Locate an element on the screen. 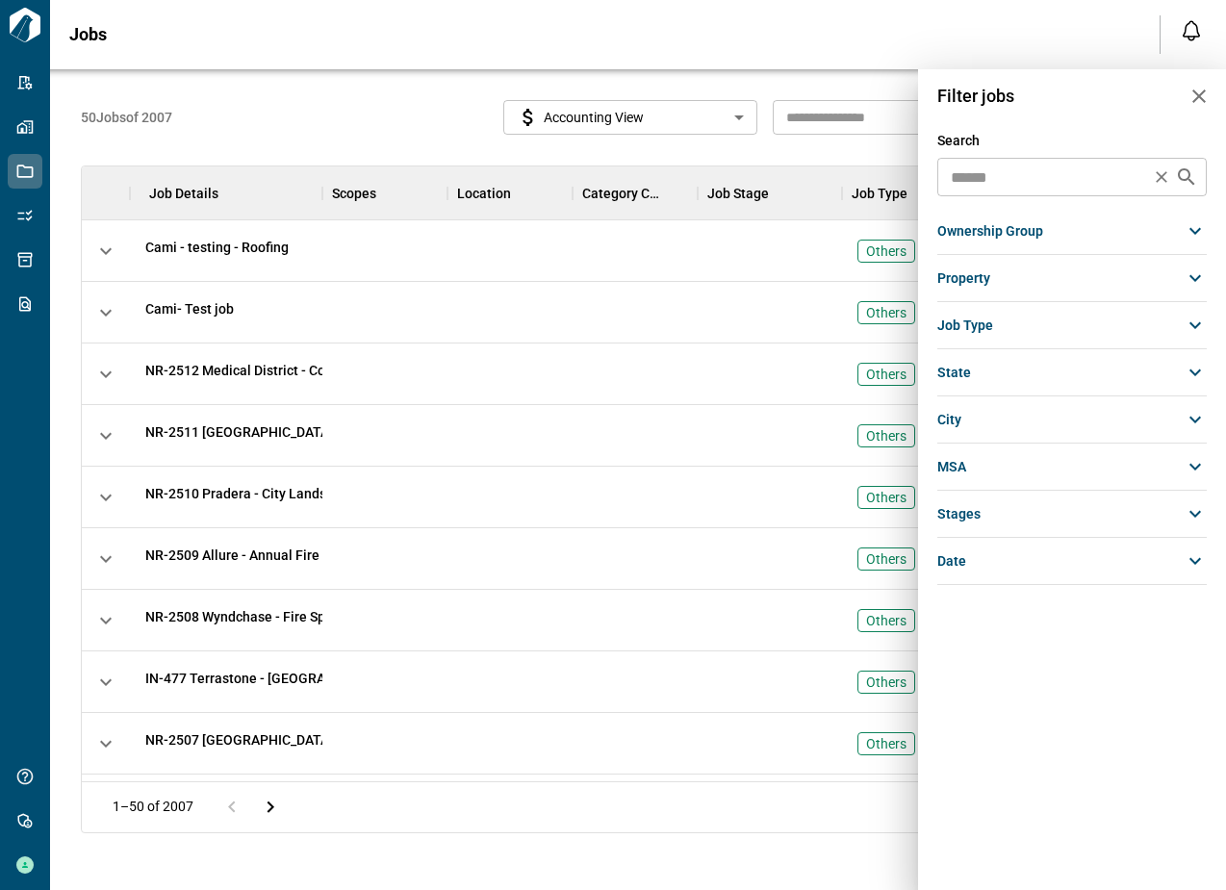  button: Clear is located at coordinates (1162, 177).